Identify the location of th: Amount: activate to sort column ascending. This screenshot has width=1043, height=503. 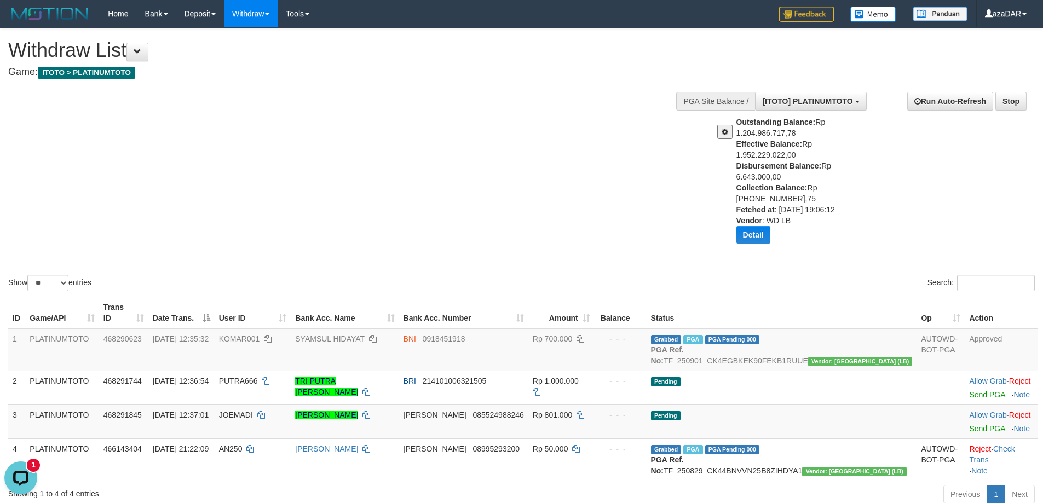
(561, 313).